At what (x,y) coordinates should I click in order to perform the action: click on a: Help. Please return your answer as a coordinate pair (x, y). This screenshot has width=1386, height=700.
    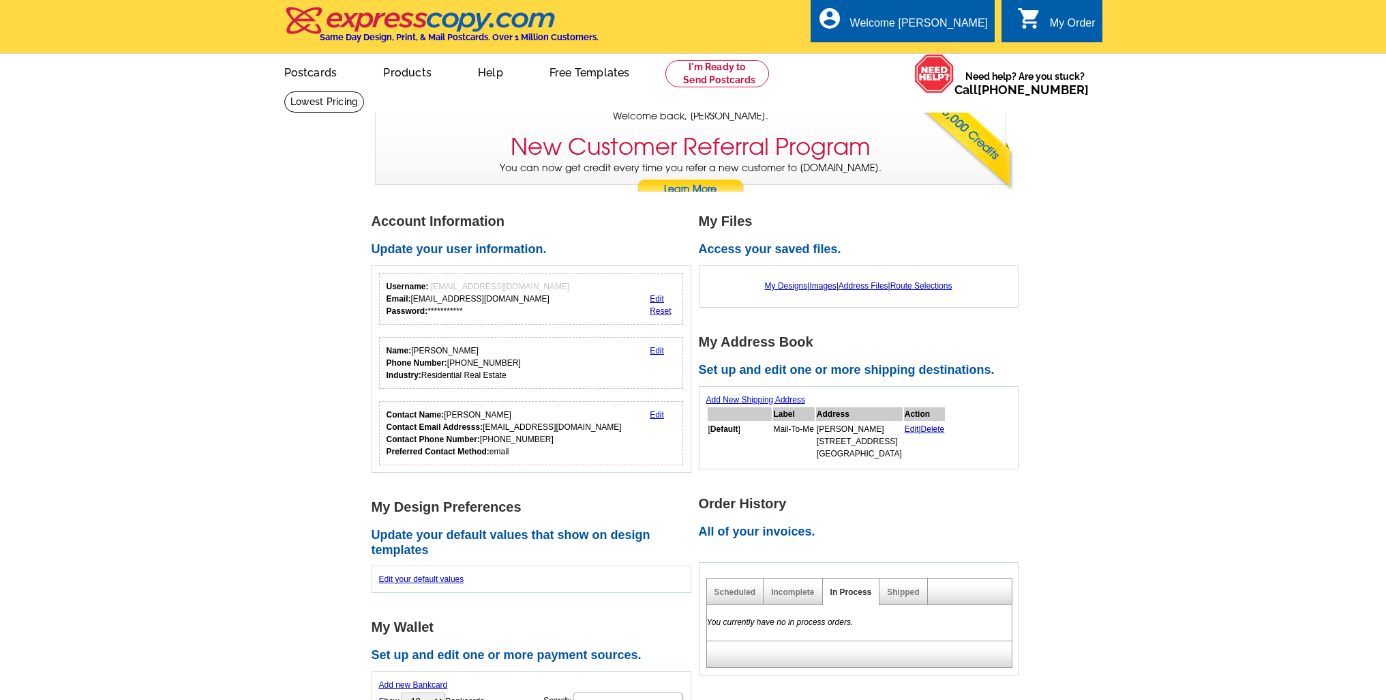
    Looking at the image, I should click on (490, 71).